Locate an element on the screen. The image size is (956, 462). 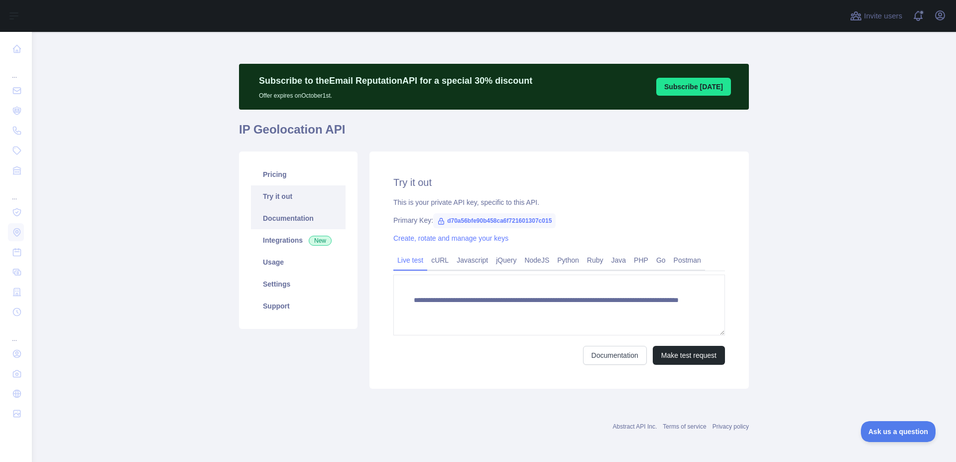
span: New is located at coordinates (320, 240).